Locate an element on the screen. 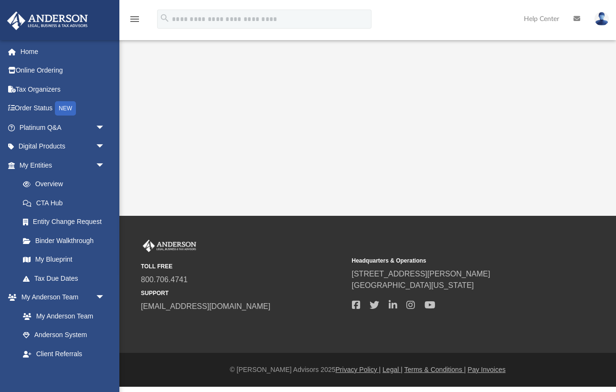  a: menu is located at coordinates (135, 21).